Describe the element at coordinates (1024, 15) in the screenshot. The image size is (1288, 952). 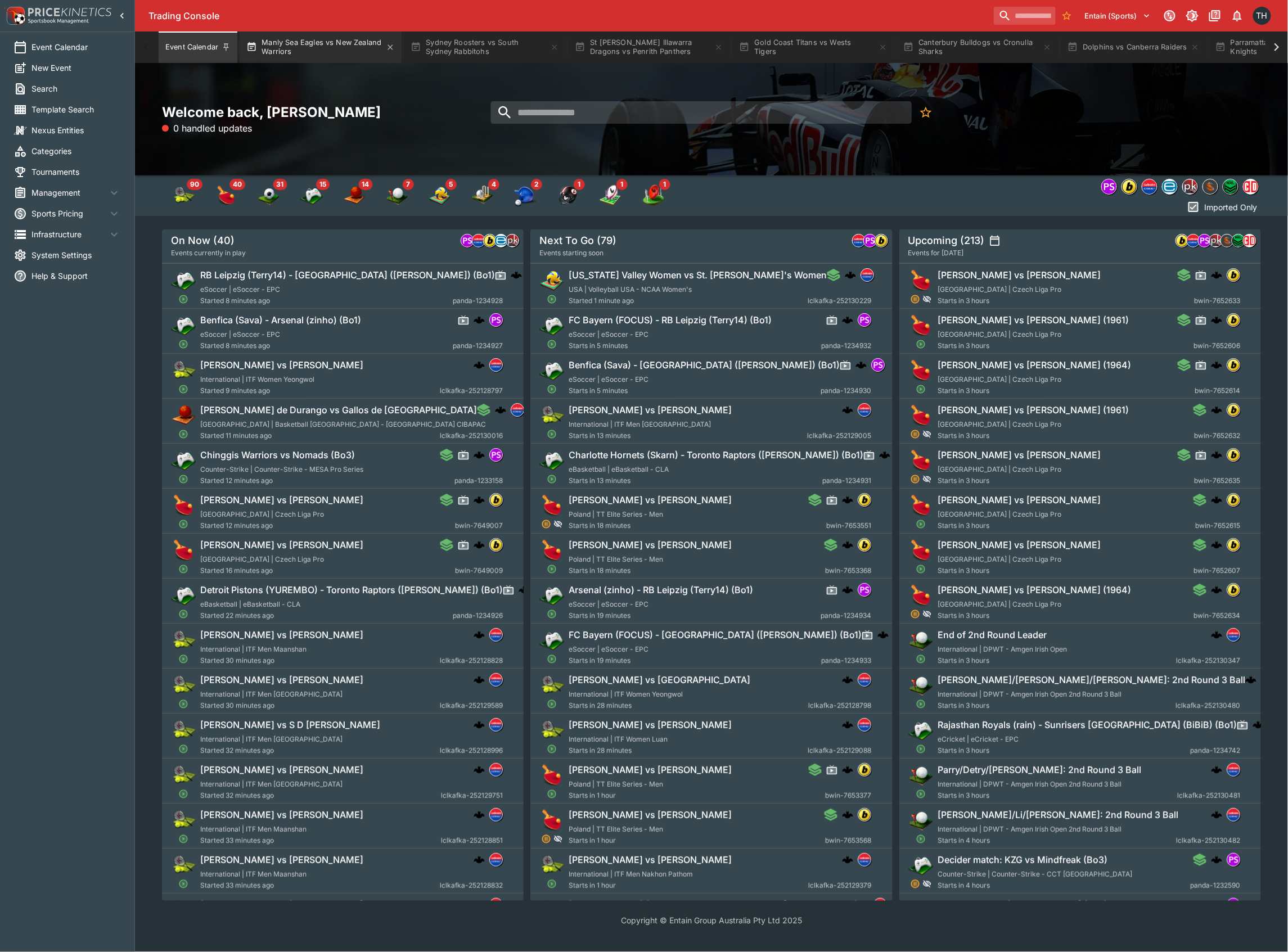
I see `input: search` at that location.